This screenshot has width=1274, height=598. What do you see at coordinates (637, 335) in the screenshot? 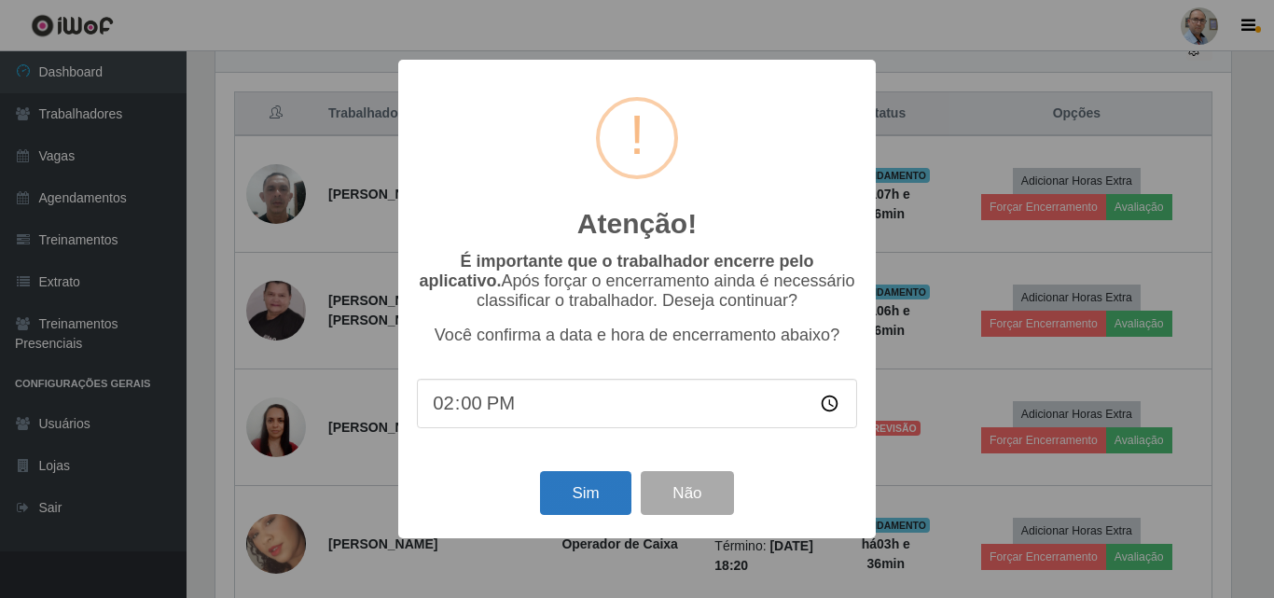
I see `p: Você confirma a data e hora de encerramento abaixo?` at bounding box center [637, 335].